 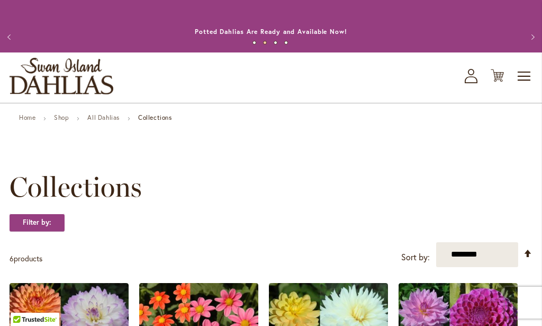 I want to click on a: store logo, so click(x=61, y=76).